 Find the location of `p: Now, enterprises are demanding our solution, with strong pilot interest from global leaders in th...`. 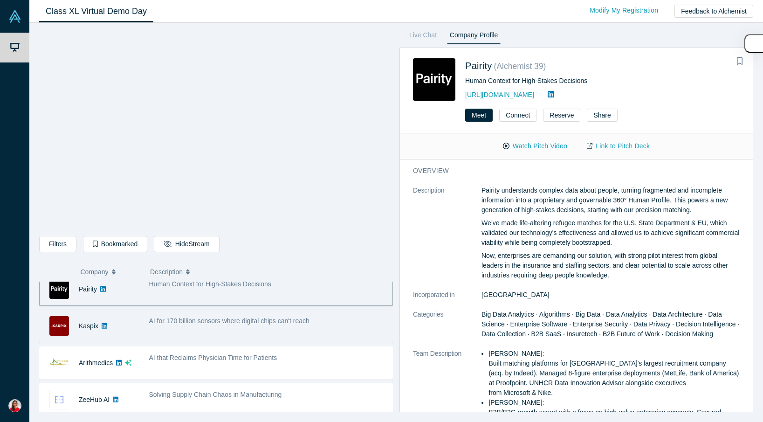

p: Now, enterprises are demanding our solution, with strong pilot interest from global leaders in th... is located at coordinates (611, 265).